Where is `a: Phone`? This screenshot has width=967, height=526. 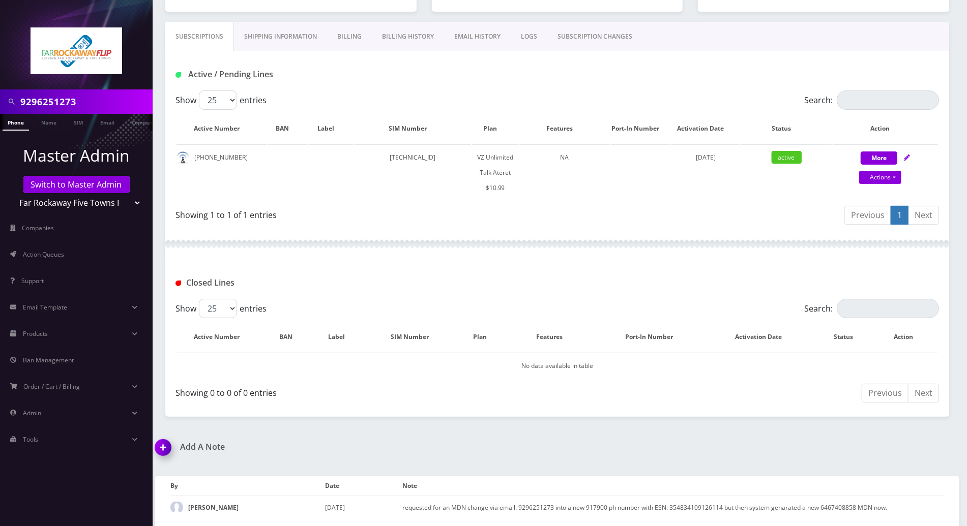 a: Phone is located at coordinates (16, 122).